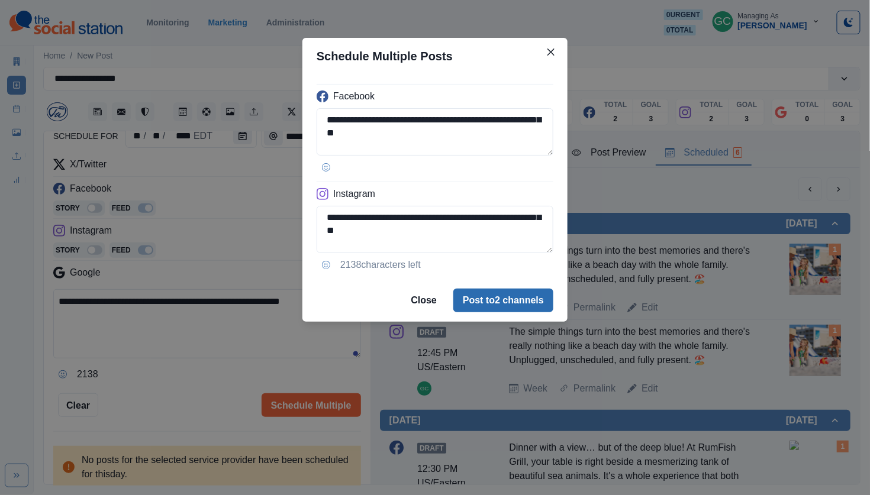 The height and width of the screenshot is (495, 870). I want to click on button: Post to2 channels, so click(503, 301).